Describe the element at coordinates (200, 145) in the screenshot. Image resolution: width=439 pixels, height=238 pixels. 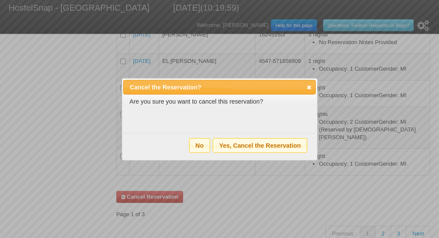
I see `span: No` at that location.